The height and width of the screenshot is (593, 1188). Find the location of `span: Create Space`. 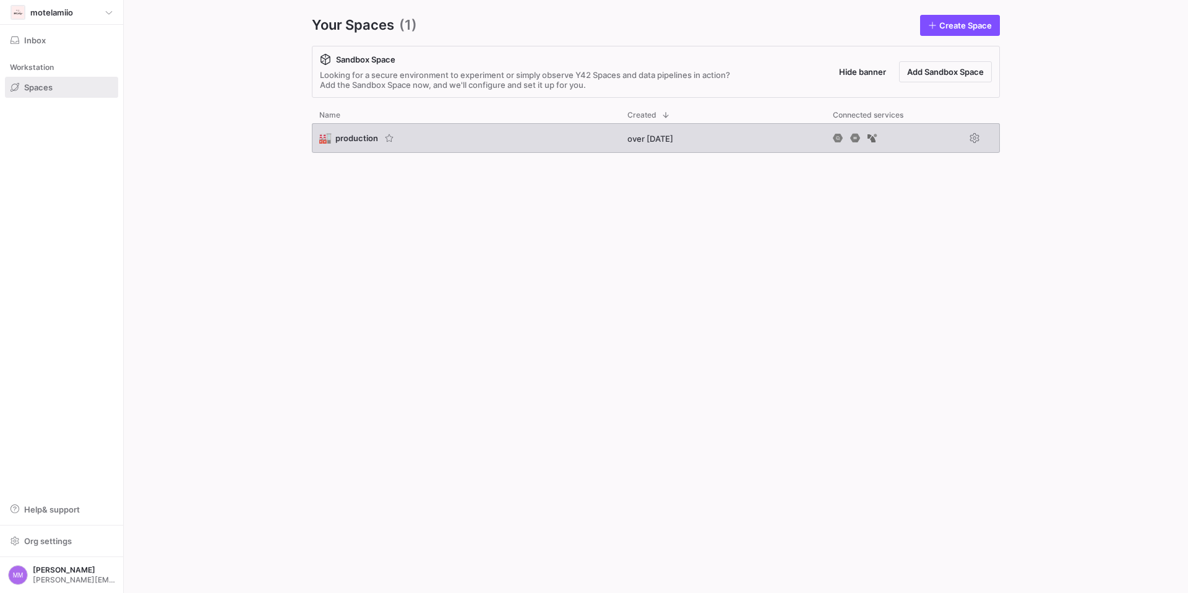

span: Create Space is located at coordinates (965, 25).